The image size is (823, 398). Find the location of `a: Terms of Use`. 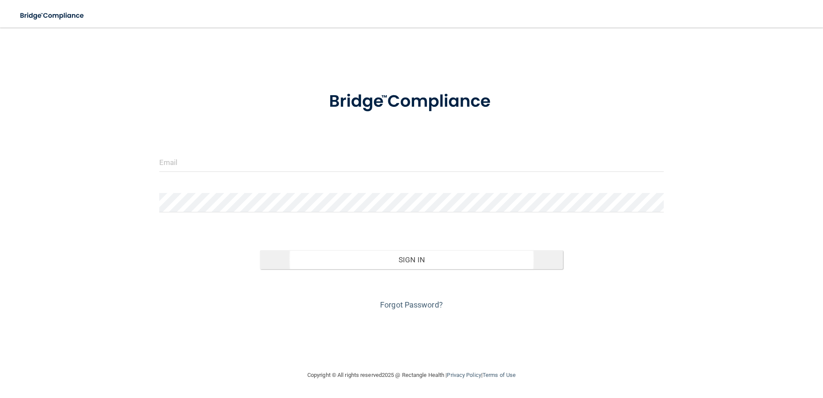

a: Terms of Use is located at coordinates (499, 374).